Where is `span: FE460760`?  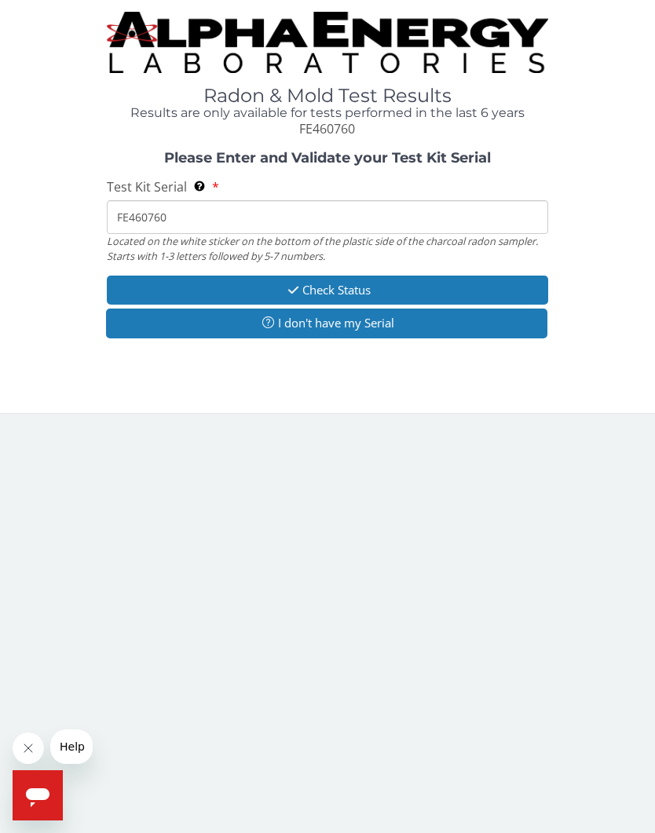
span: FE460760 is located at coordinates (327, 129).